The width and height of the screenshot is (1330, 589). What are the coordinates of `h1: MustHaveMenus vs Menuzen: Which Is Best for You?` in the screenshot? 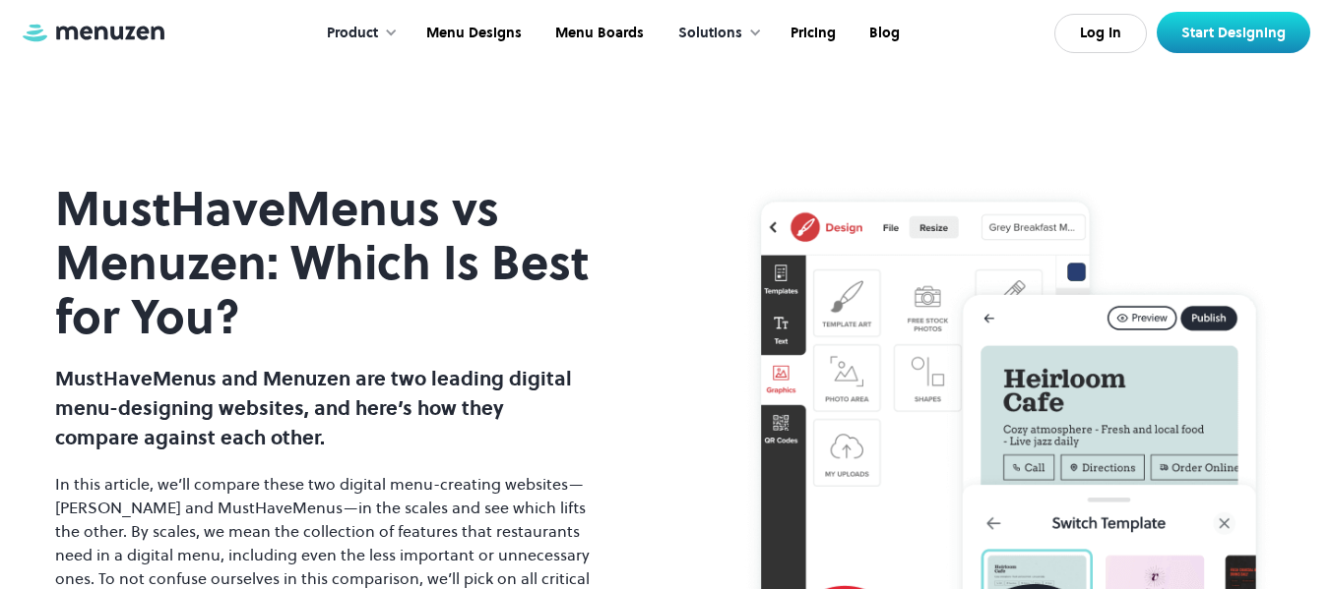 It's located at (323, 263).